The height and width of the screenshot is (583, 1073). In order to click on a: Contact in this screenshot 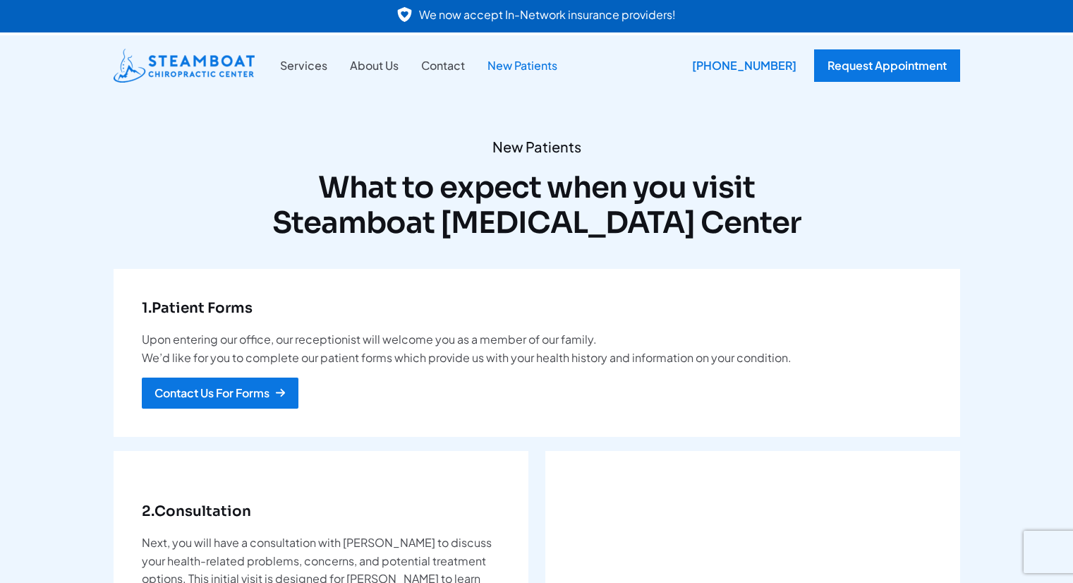, I will do `click(443, 66)`.